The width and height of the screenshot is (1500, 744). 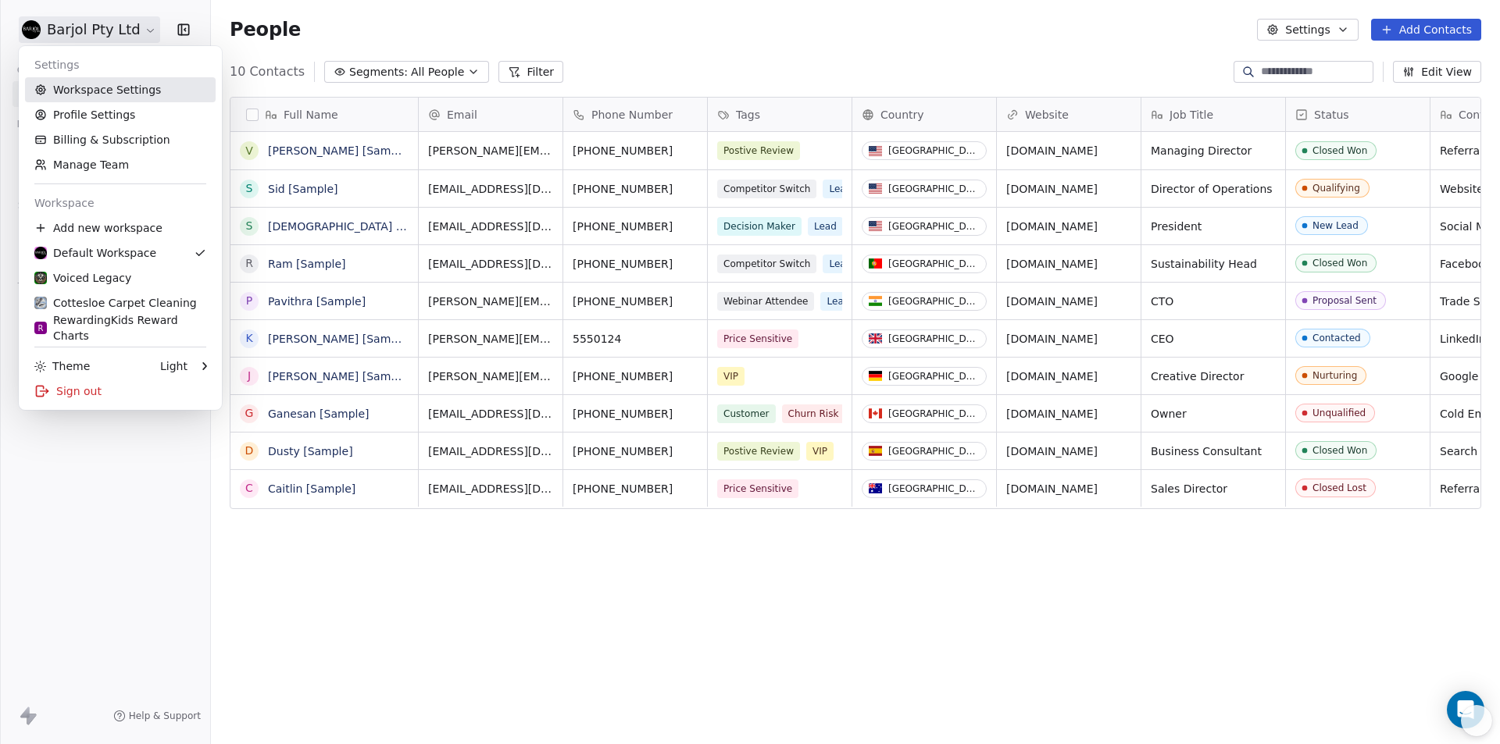 I want to click on div: Voiced Legacy, so click(x=83, y=278).